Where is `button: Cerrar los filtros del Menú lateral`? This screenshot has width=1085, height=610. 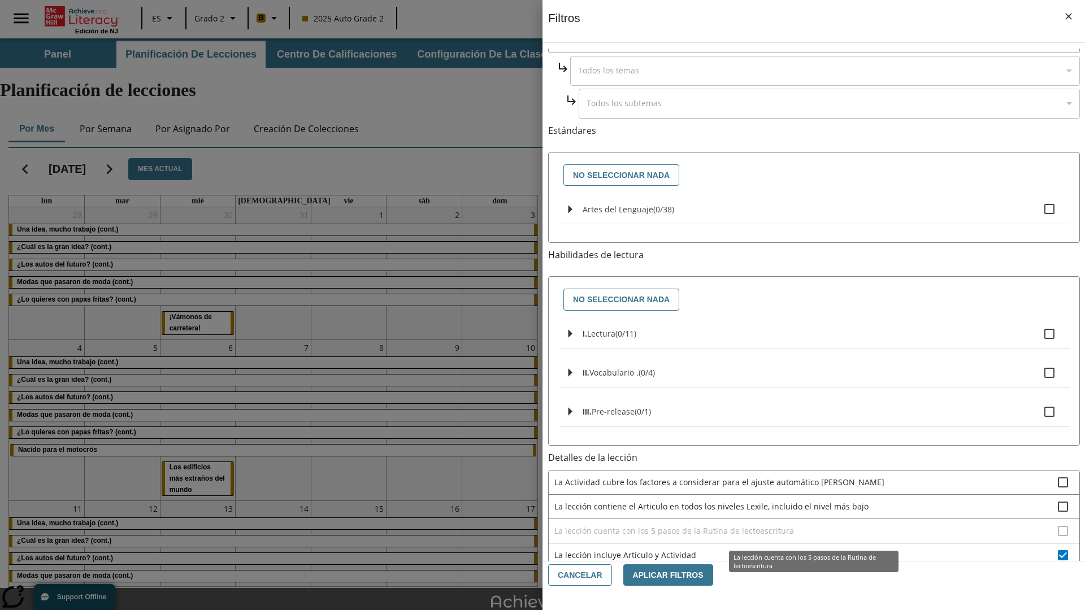
button: Cerrar los filtros del Menú lateral is located at coordinates (1068, 16).